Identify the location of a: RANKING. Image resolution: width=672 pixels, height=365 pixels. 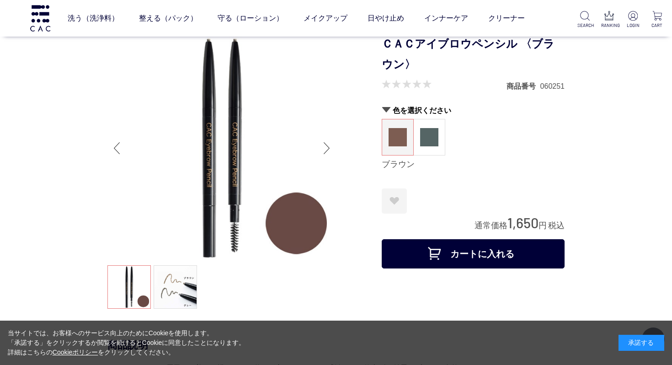
(609, 20).